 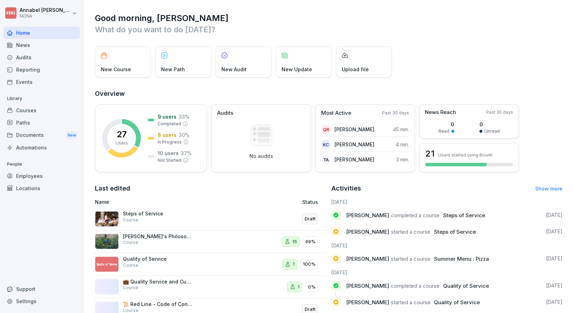 I want to click on p: 37 %, so click(x=186, y=153).